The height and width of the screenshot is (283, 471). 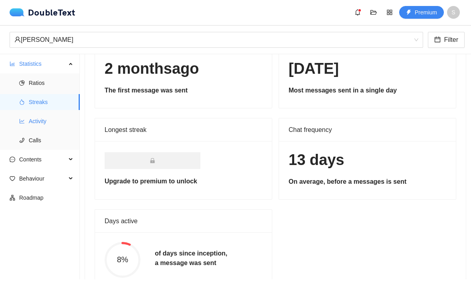 I want to click on span: appstore, so click(x=389, y=13).